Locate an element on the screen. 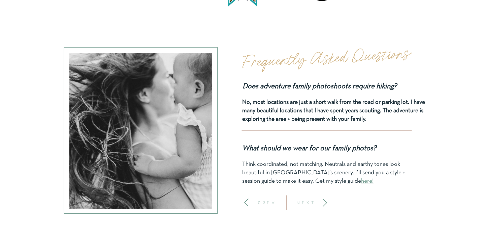 The image size is (485, 239). h2: Frequently Asked Questions is located at coordinates (353, 56).